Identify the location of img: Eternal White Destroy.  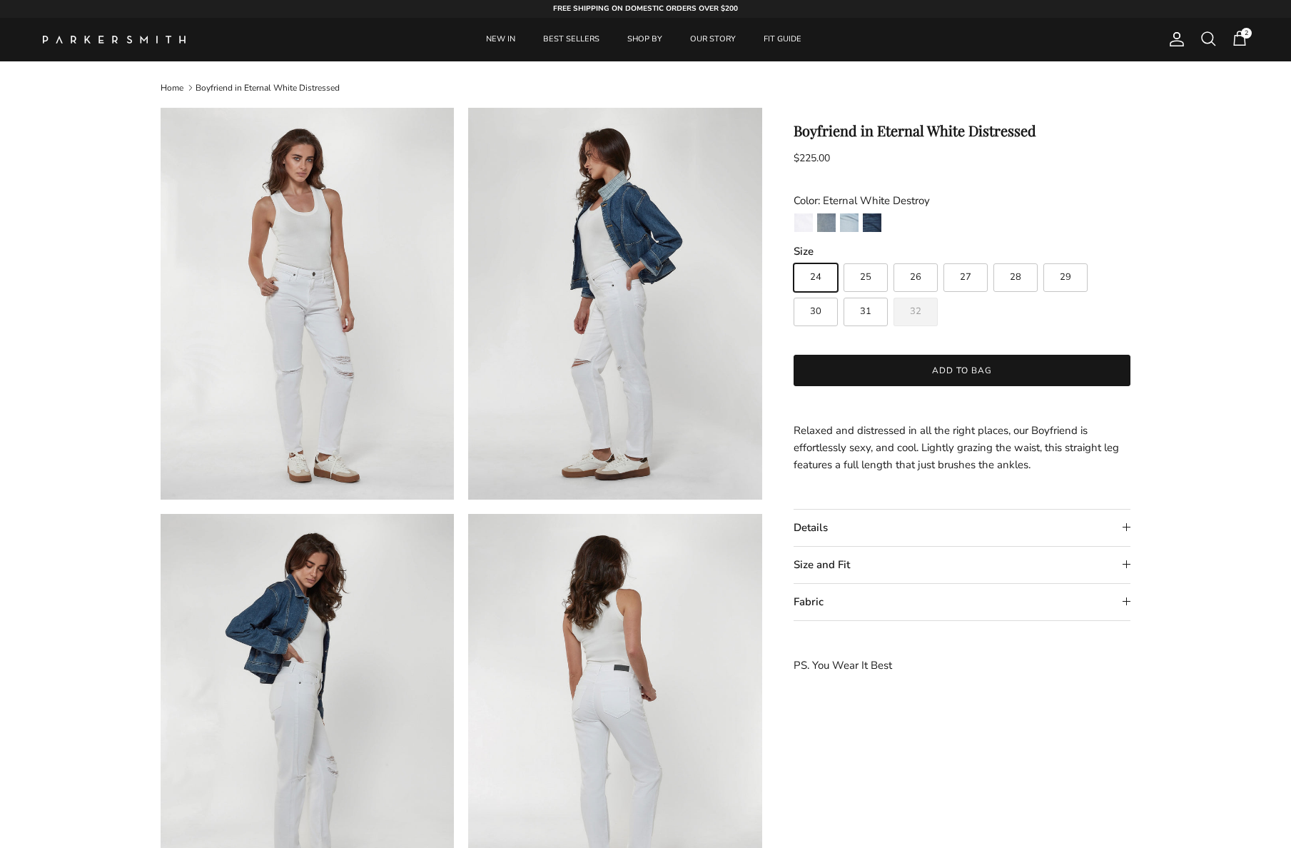
(803, 223).